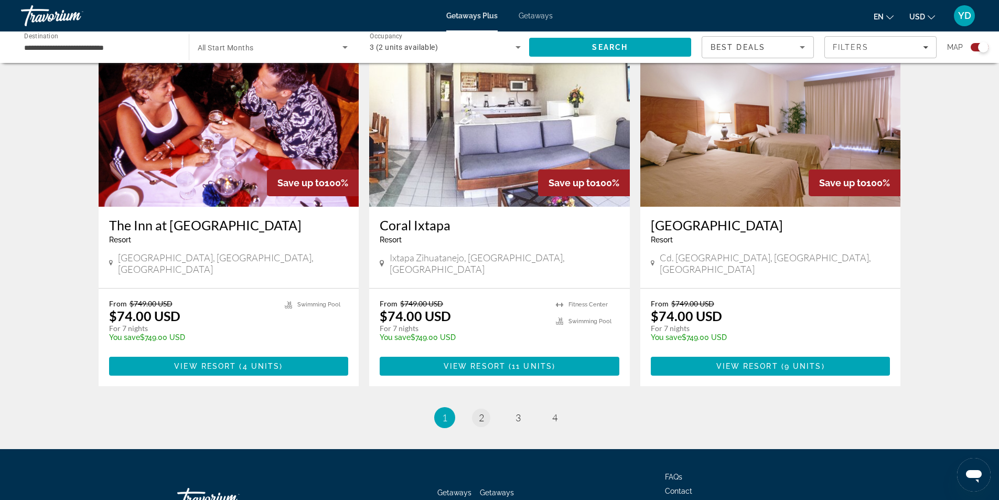  What do you see at coordinates (673, 477) in the screenshot?
I see `a: FAQs` at bounding box center [673, 477].